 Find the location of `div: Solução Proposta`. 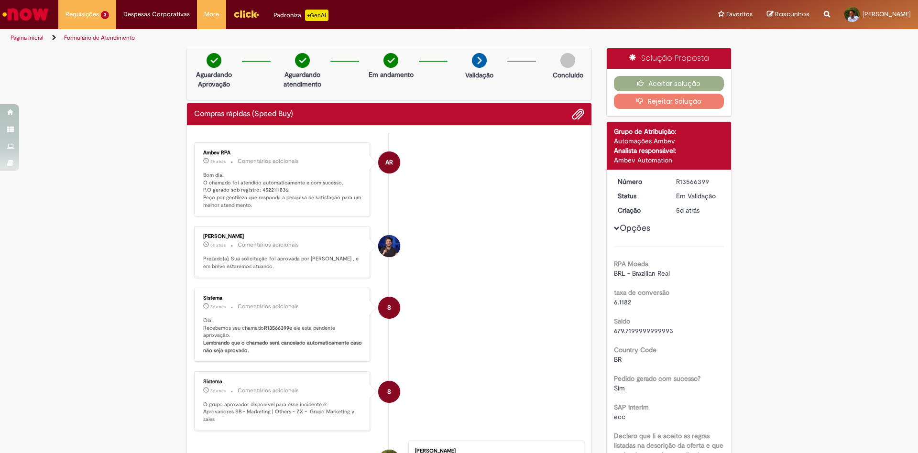

div: Solução Proposta is located at coordinates (669, 58).